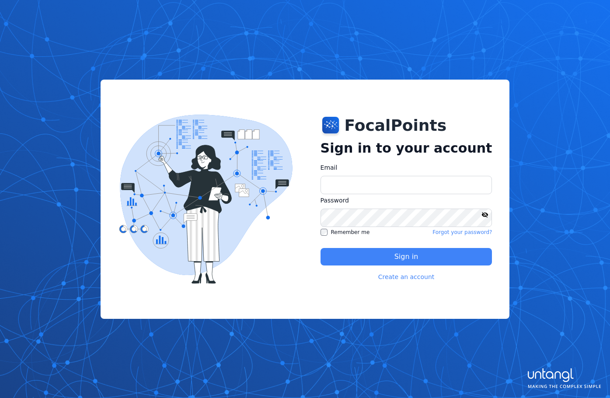 The height and width of the screenshot is (398, 610). Describe the element at coordinates (406, 200) in the screenshot. I see `label: Password` at that location.